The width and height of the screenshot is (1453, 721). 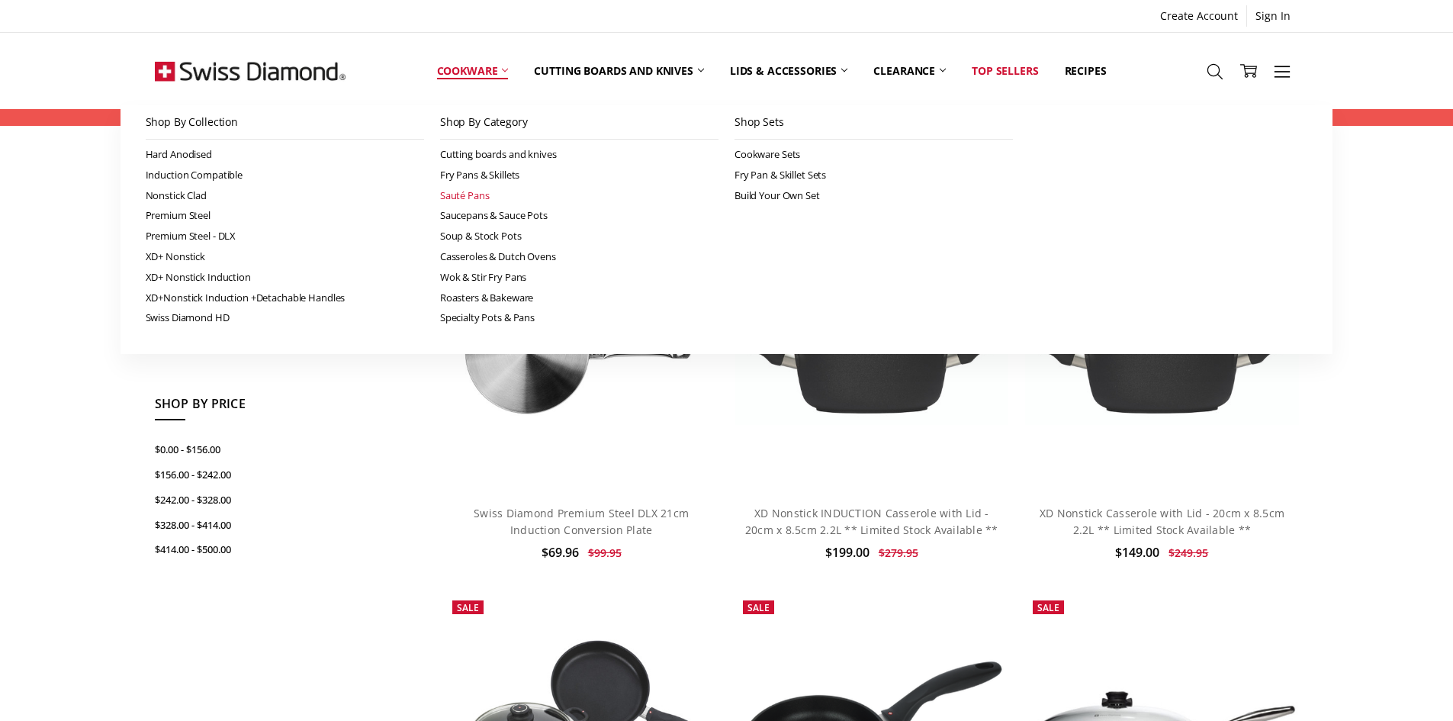 I want to click on a: Sign In, so click(x=1273, y=16).